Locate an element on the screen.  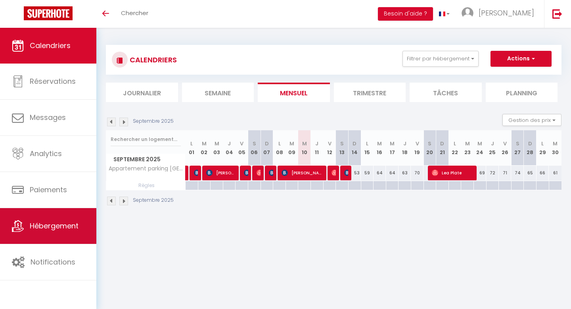
li: Planning is located at coordinates (522, 92).